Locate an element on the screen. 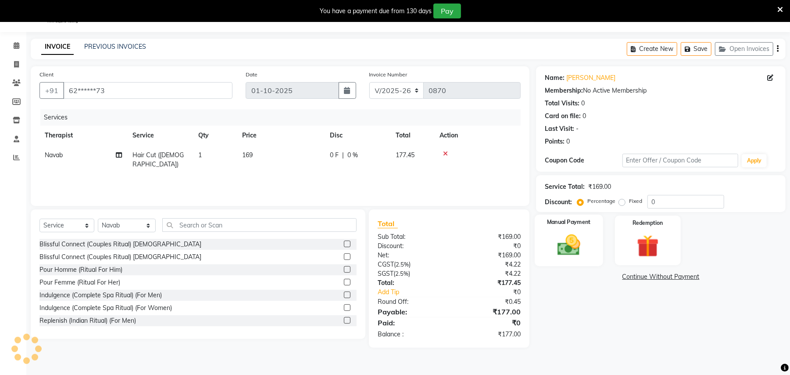 This screenshot has width=790, height=375. button: +91 is located at coordinates (52, 90).